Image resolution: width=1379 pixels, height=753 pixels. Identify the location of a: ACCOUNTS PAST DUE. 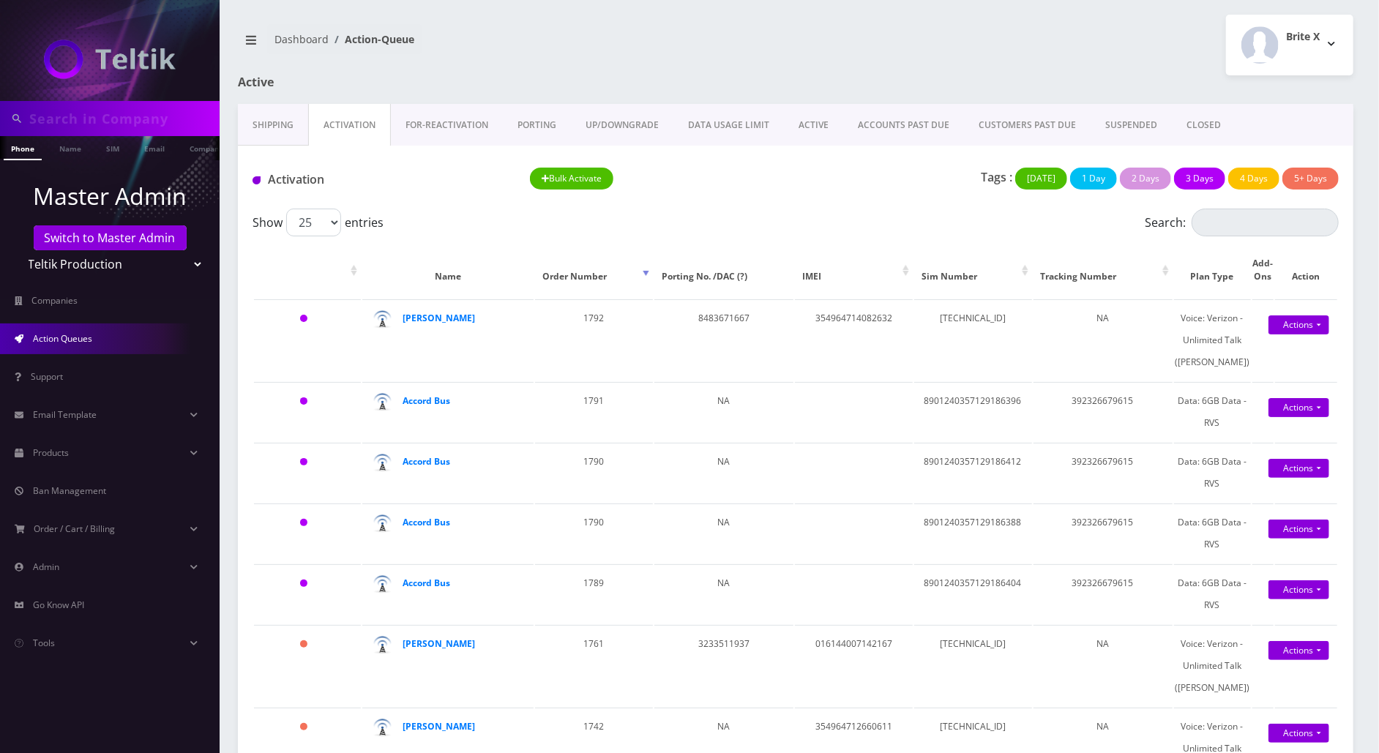
(903, 125).